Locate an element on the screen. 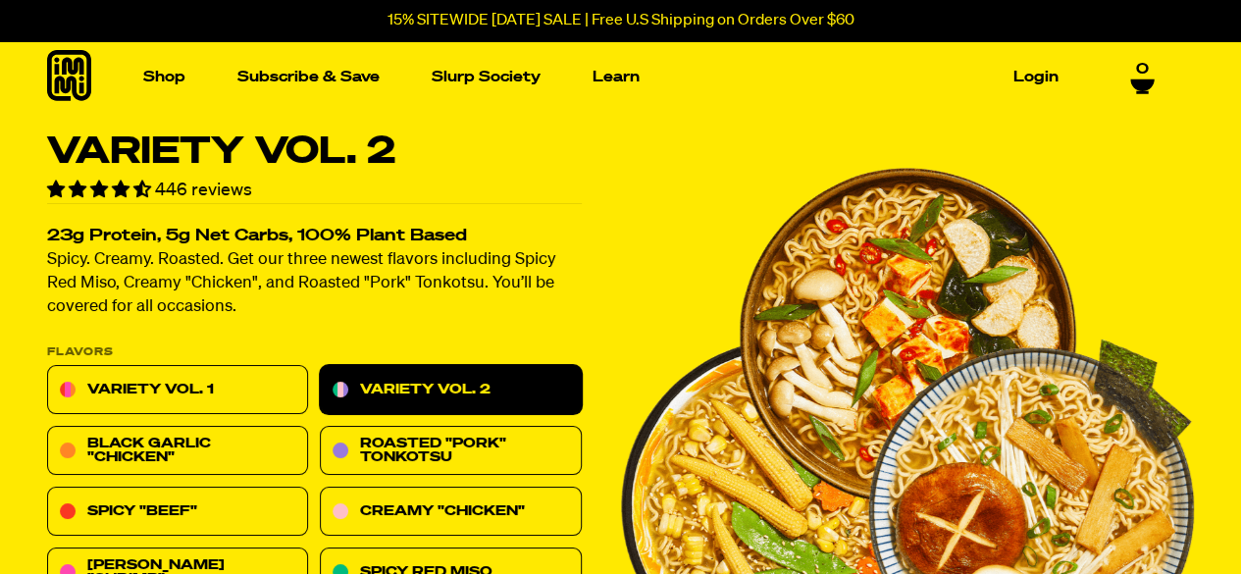 Image resolution: width=1241 pixels, height=574 pixels. a: Variety Vol. 1 is located at coordinates (178, 391).